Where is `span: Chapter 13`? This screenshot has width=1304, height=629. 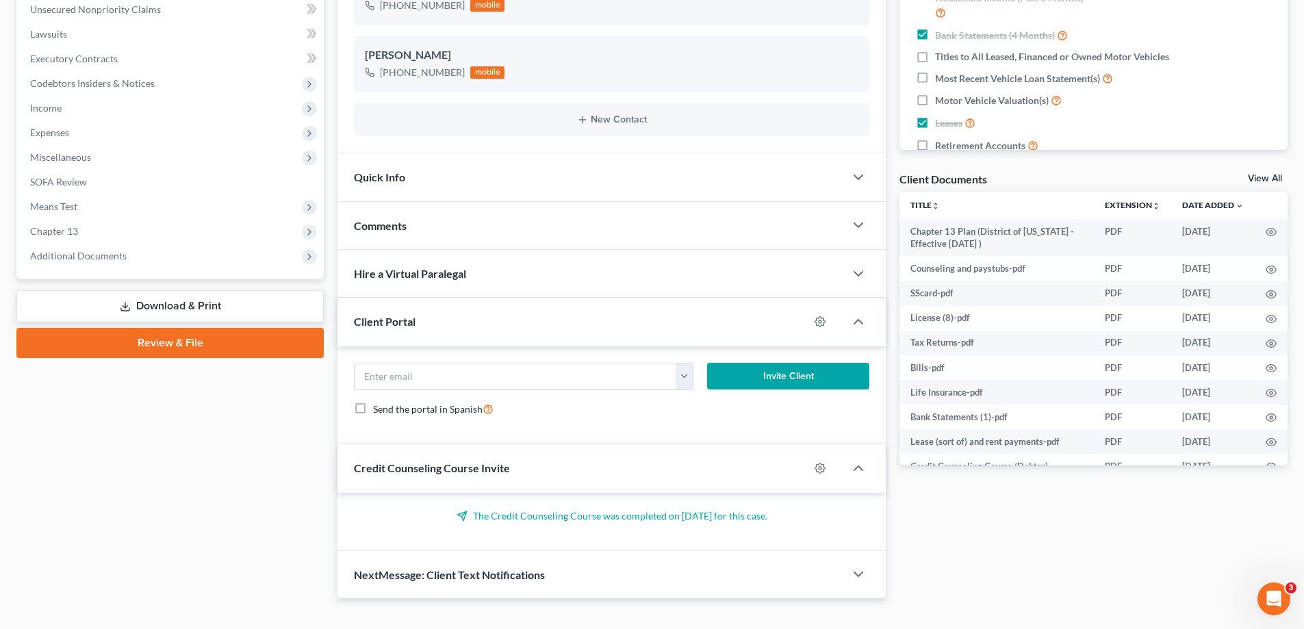 span: Chapter 13 is located at coordinates (54, 231).